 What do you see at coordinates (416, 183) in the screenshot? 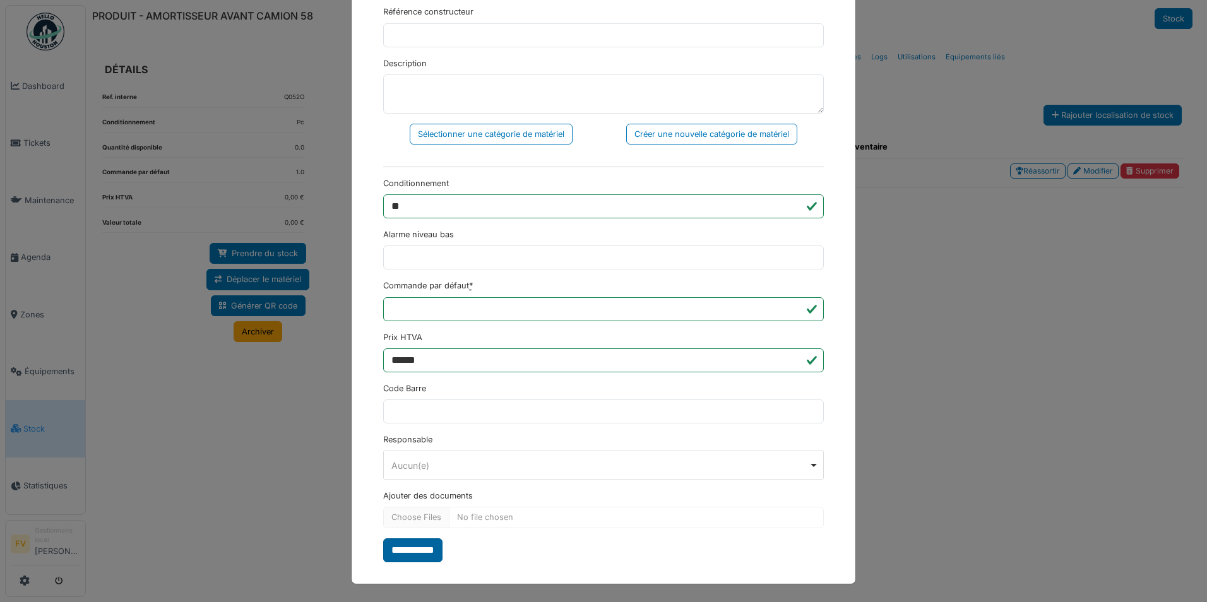
I see `label: Conditionnement` at bounding box center [416, 183].